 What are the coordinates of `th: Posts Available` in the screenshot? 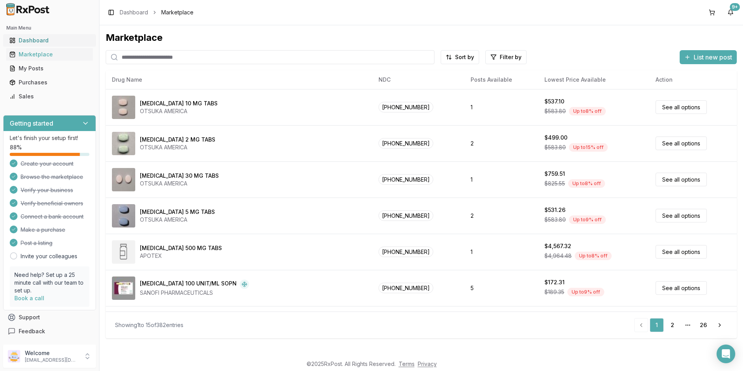 It's located at (501, 80).